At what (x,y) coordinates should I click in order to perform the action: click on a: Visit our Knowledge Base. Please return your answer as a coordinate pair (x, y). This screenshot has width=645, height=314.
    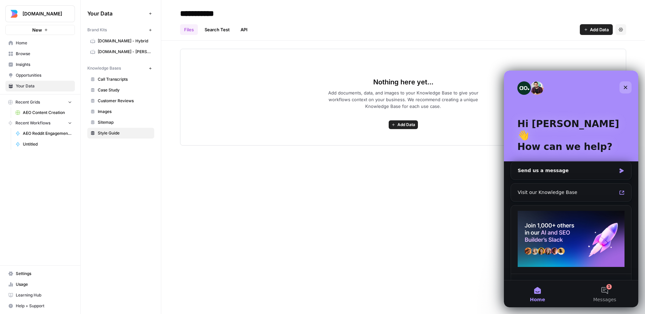
    Looking at the image, I should click on (67, 122).